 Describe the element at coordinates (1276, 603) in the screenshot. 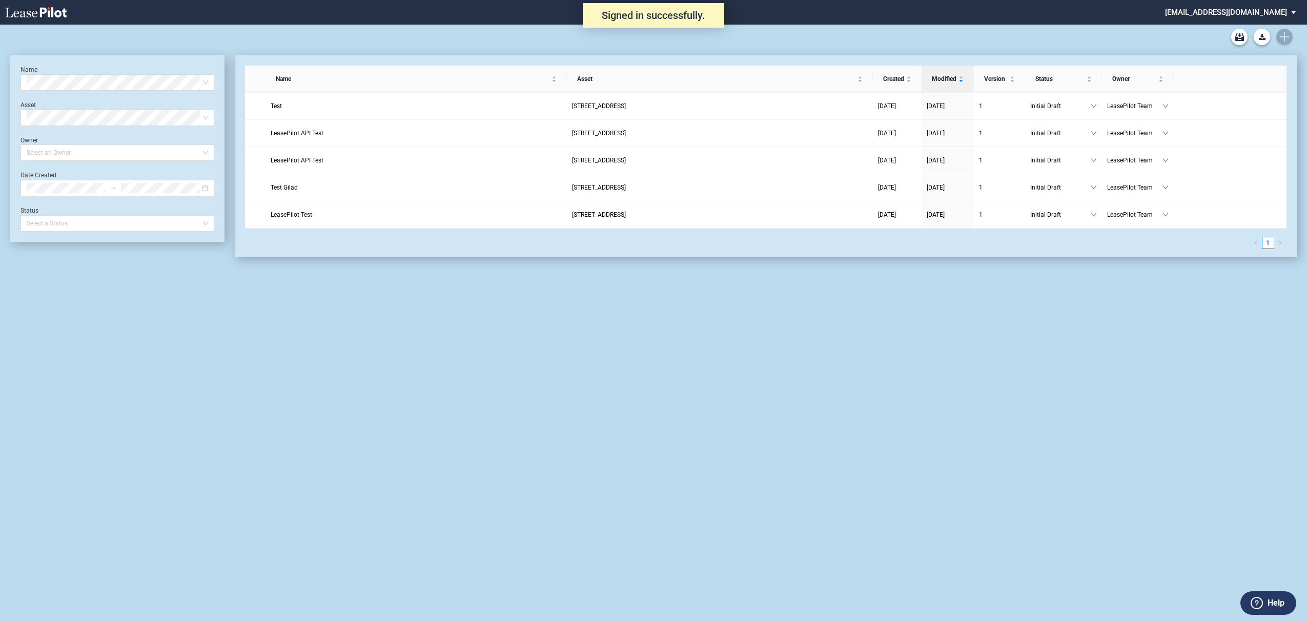

I see `label: Help` at that location.